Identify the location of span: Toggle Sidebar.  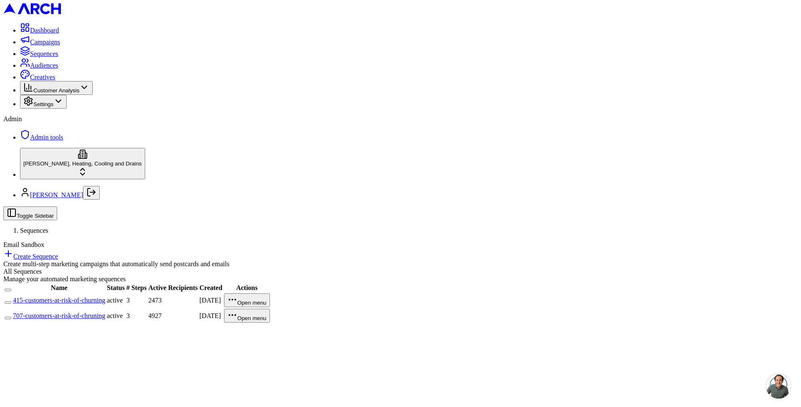
(35, 215).